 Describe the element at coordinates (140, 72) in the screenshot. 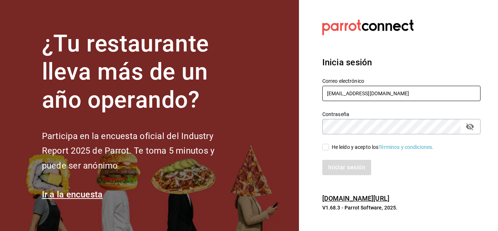

I see `h1: ¿Tu restaurante lleva más de un año operando?` at that location.